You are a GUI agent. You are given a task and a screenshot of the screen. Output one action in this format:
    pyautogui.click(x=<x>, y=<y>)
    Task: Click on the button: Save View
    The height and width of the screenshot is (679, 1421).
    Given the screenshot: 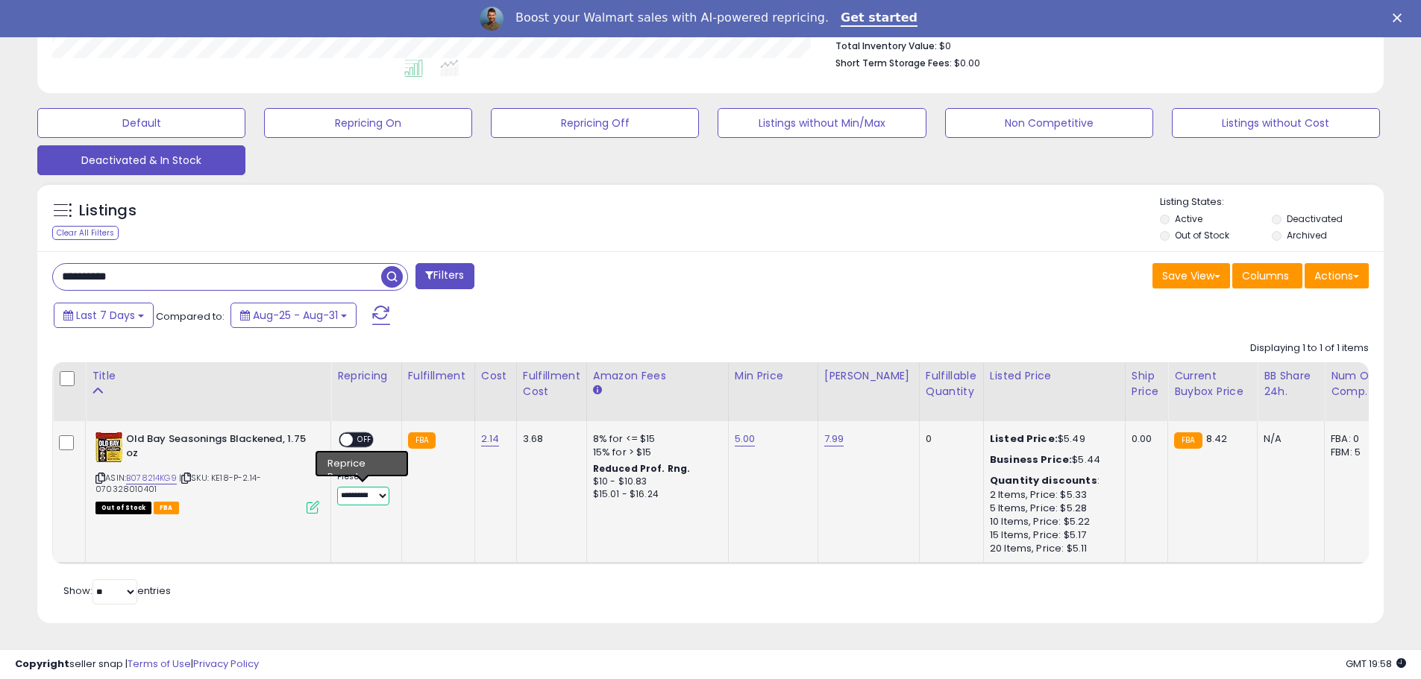 What is the action you would take?
    pyautogui.click(x=1191, y=276)
    